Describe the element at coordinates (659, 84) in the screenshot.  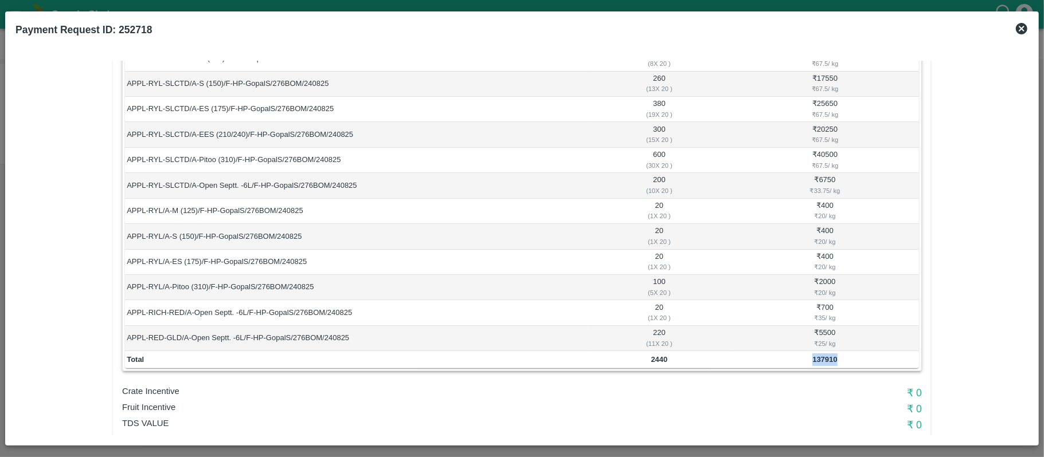
I see `td: 260` at that location.